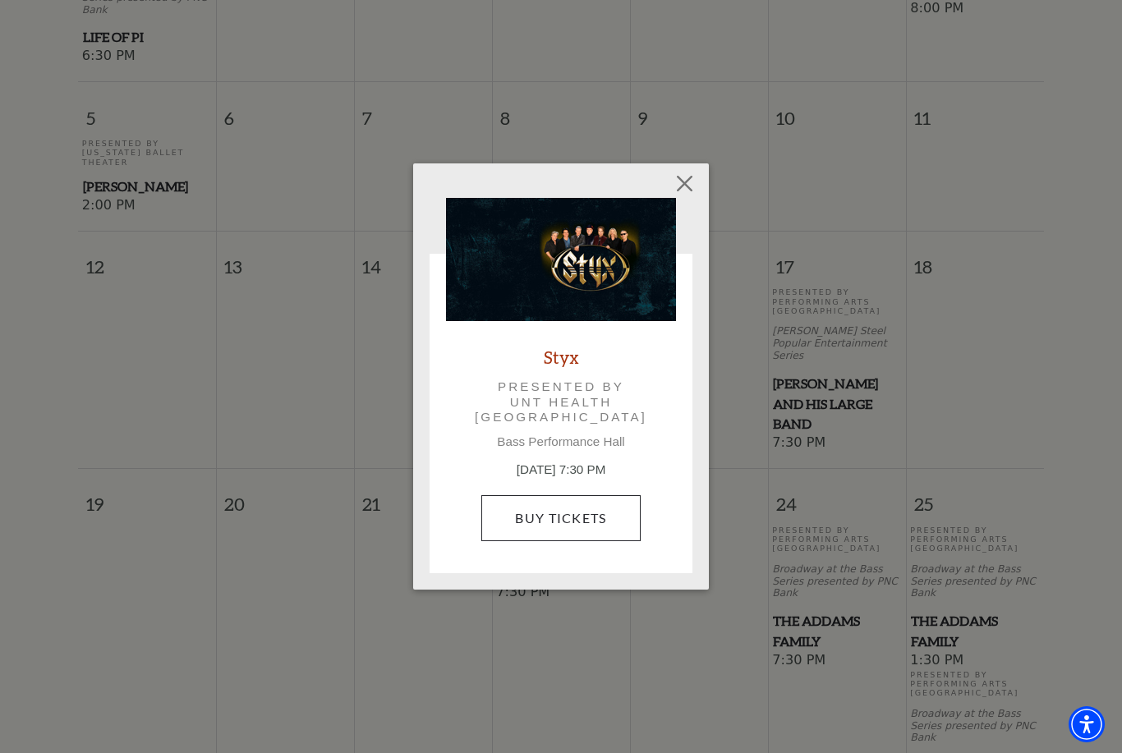 The height and width of the screenshot is (753, 1122). I want to click on a: Styx, so click(561, 357).